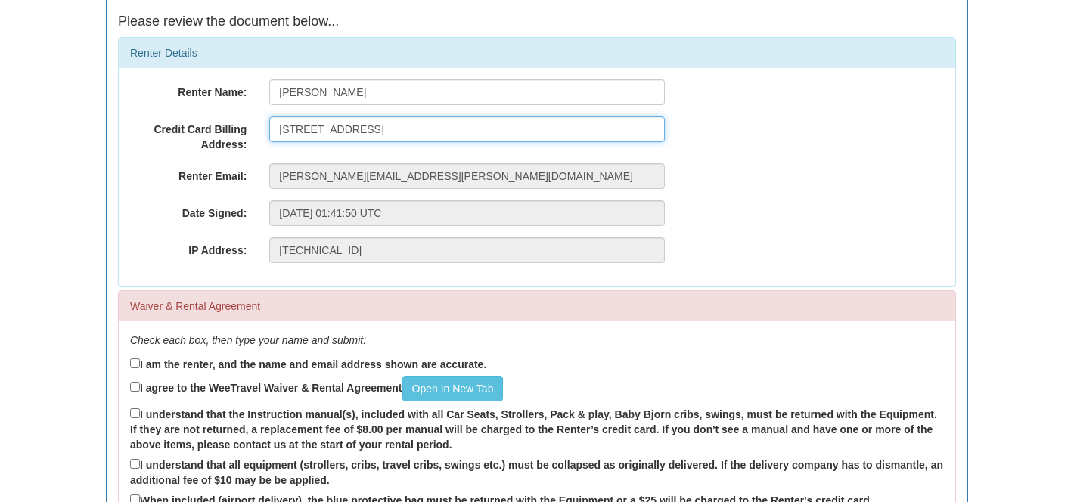  Describe the element at coordinates (188, 210) in the screenshot. I see `label: Date Signed:` at that location.